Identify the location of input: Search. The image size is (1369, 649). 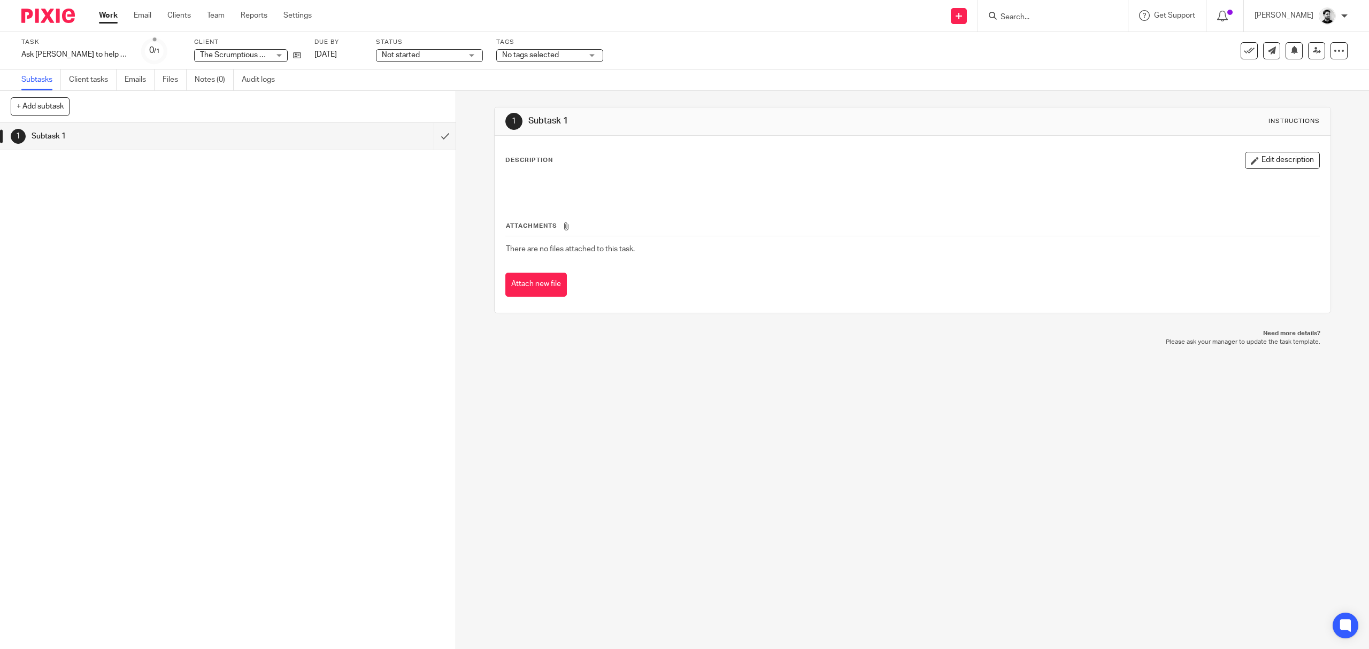
(1048, 18).